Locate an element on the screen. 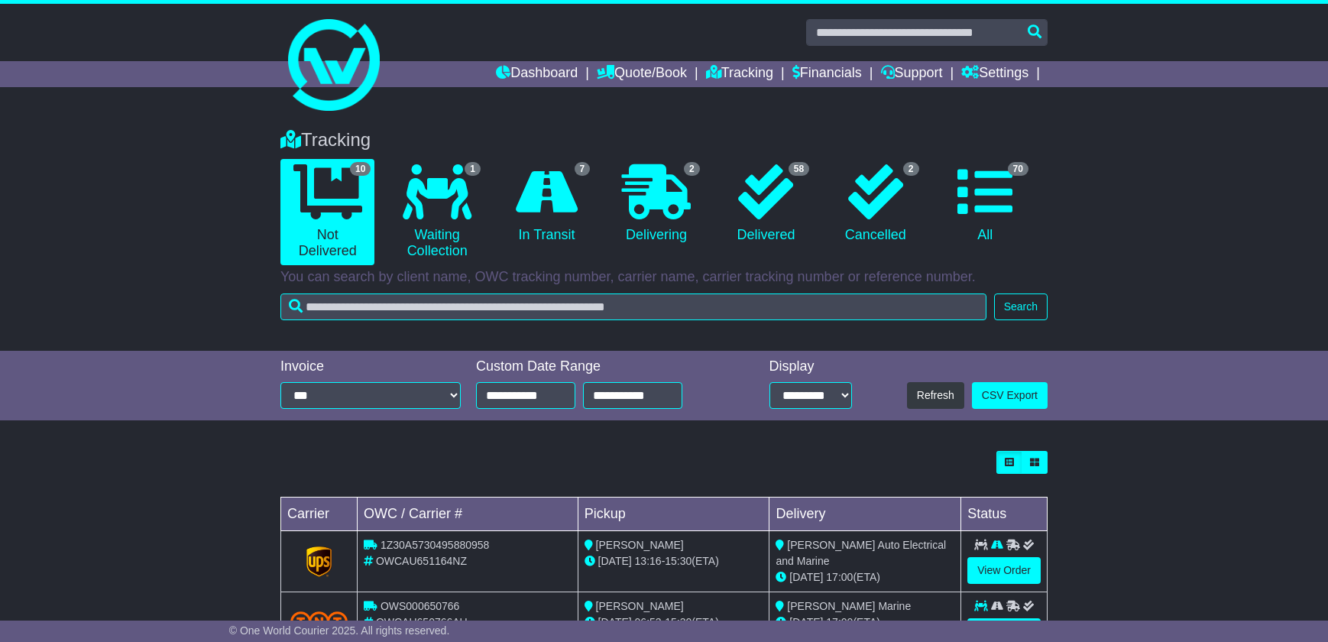 This screenshot has width=1328, height=642. a: 1 Waiting Collection is located at coordinates (436, 212).